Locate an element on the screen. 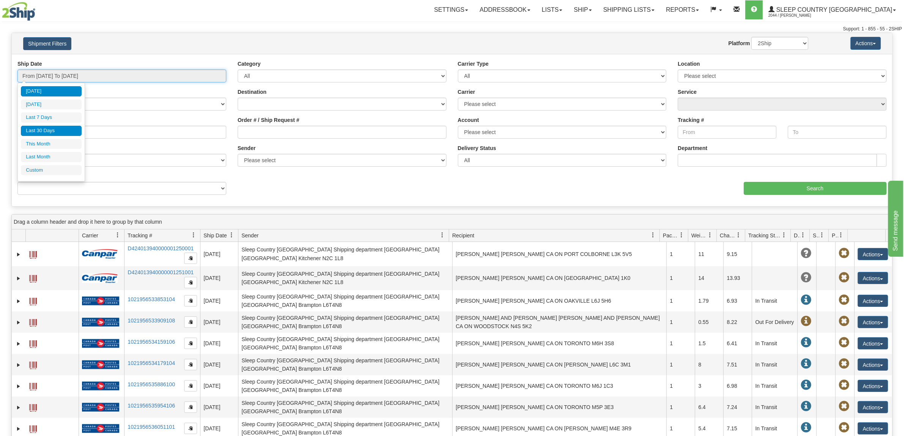 The image size is (904, 436). a: 1021956533909108 is located at coordinates (151, 320).